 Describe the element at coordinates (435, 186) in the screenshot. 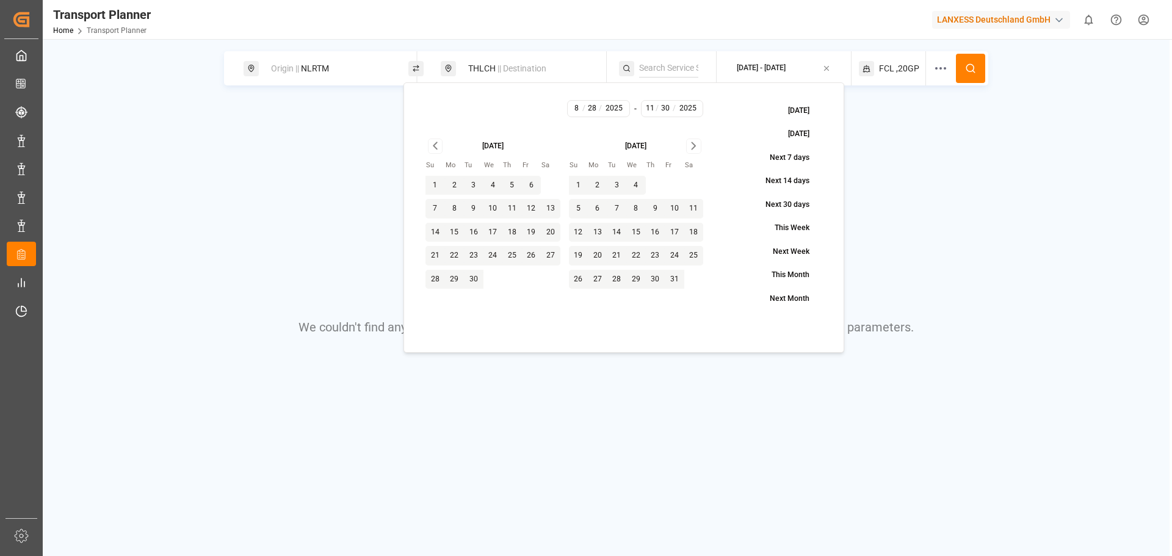

I see `button: 1` at that location.